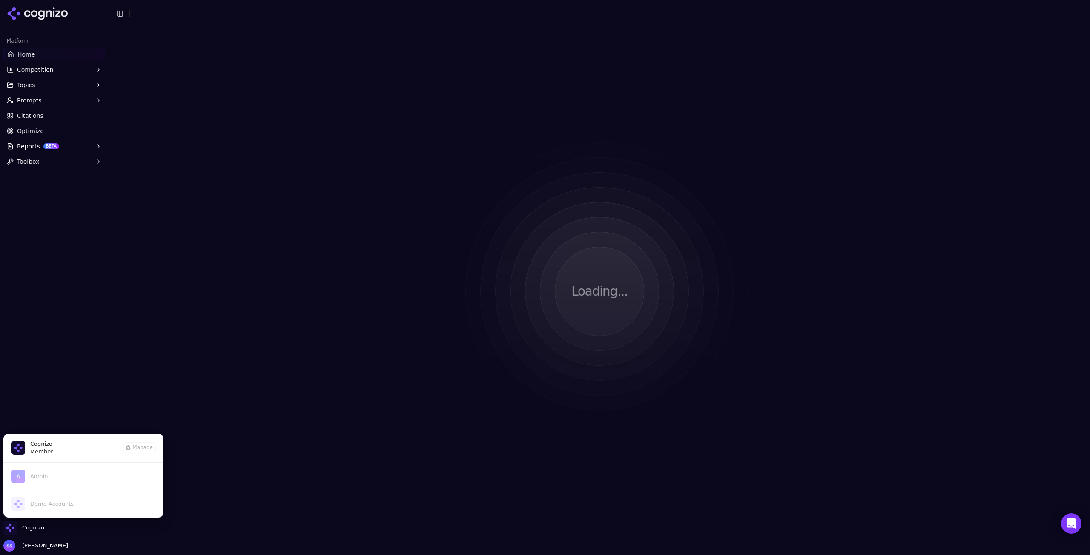  What do you see at coordinates (26, 54) in the screenshot?
I see `span: Home` at bounding box center [26, 54].